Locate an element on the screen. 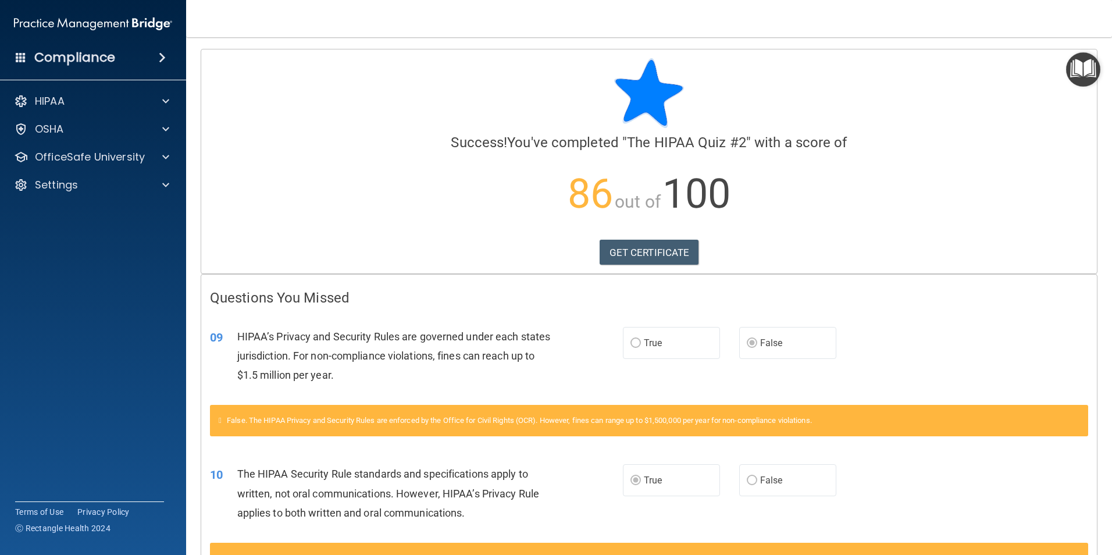 This screenshot has width=1112, height=555. span: 09 is located at coordinates (216, 337).